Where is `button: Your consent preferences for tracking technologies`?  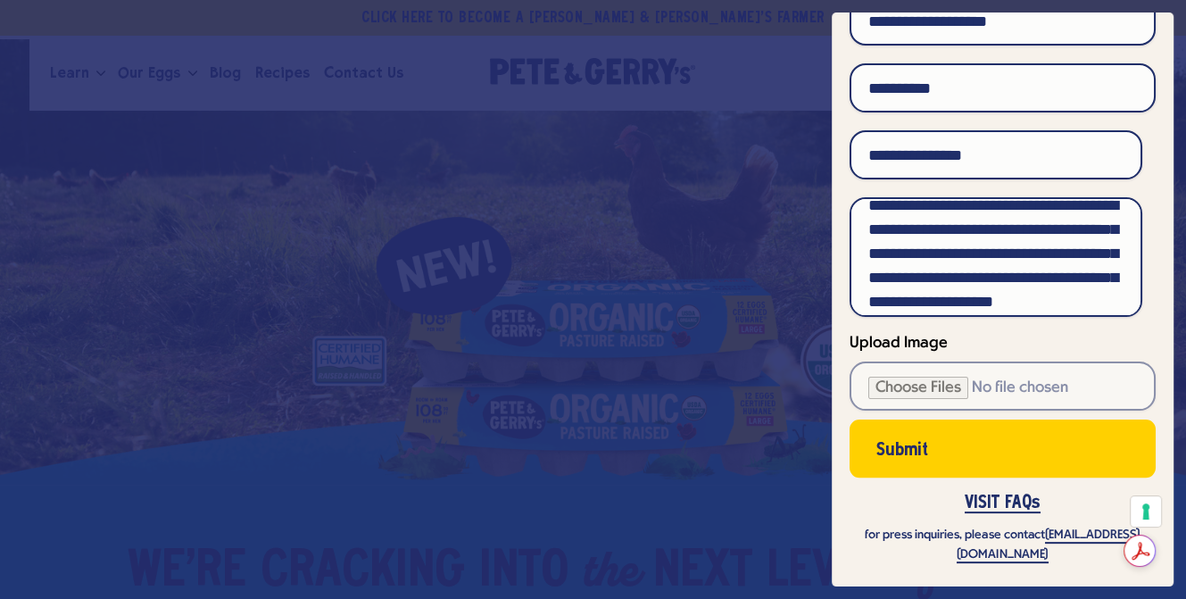 button: Your consent preferences for tracking technologies is located at coordinates (1146, 511).